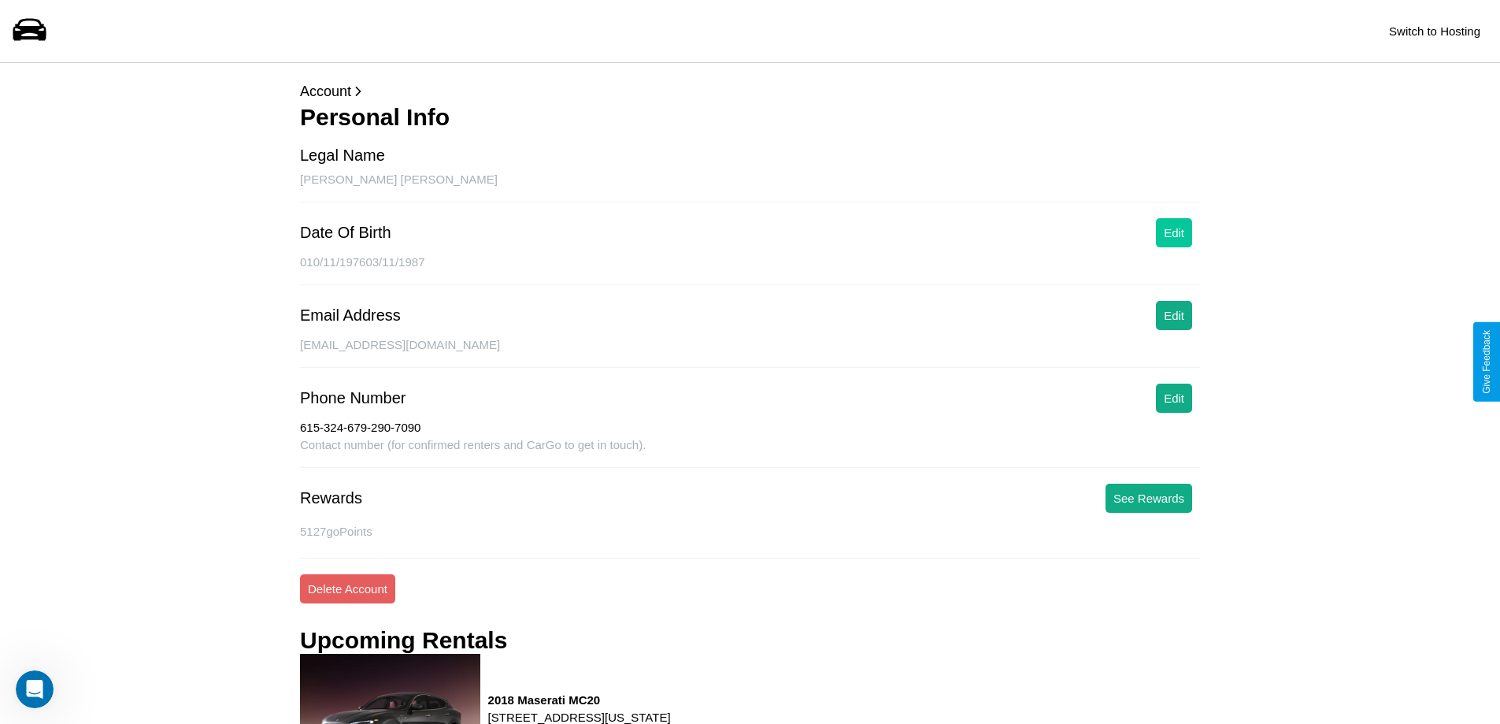  Describe the element at coordinates (346, 232) in the screenshot. I see `div: Date Of Birth` at that location.